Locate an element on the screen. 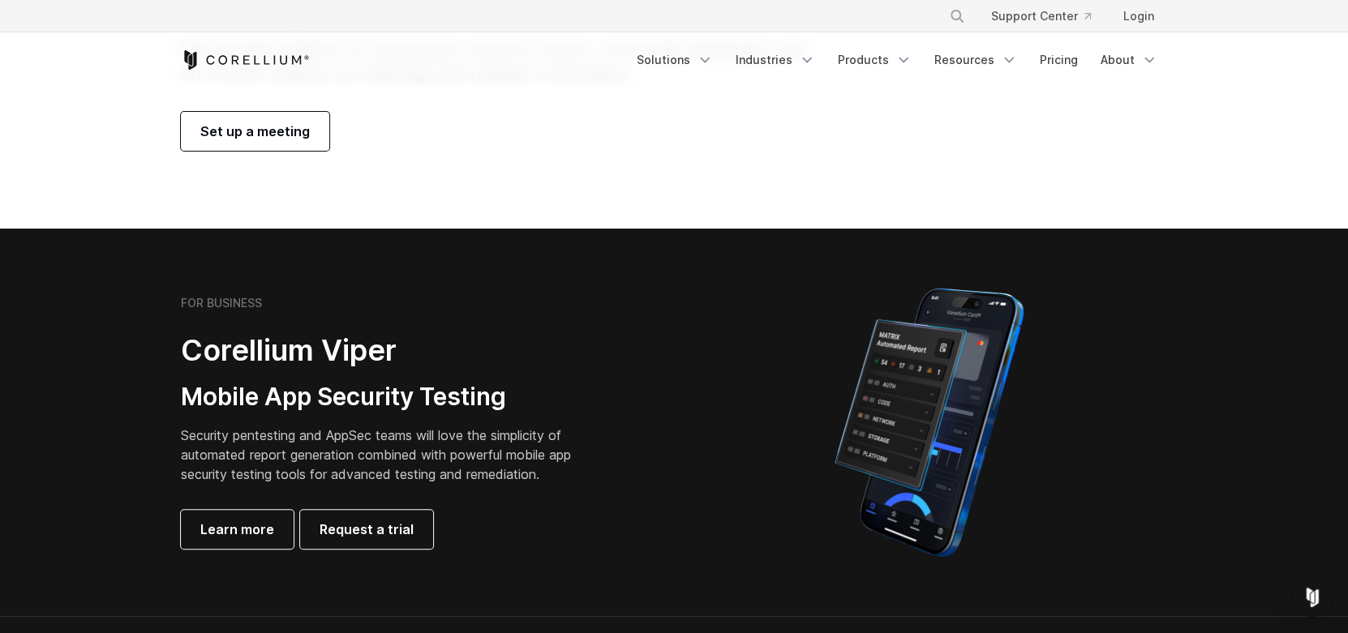 The width and height of the screenshot is (1348, 633). a: Solutions is located at coordinates (675, 60).